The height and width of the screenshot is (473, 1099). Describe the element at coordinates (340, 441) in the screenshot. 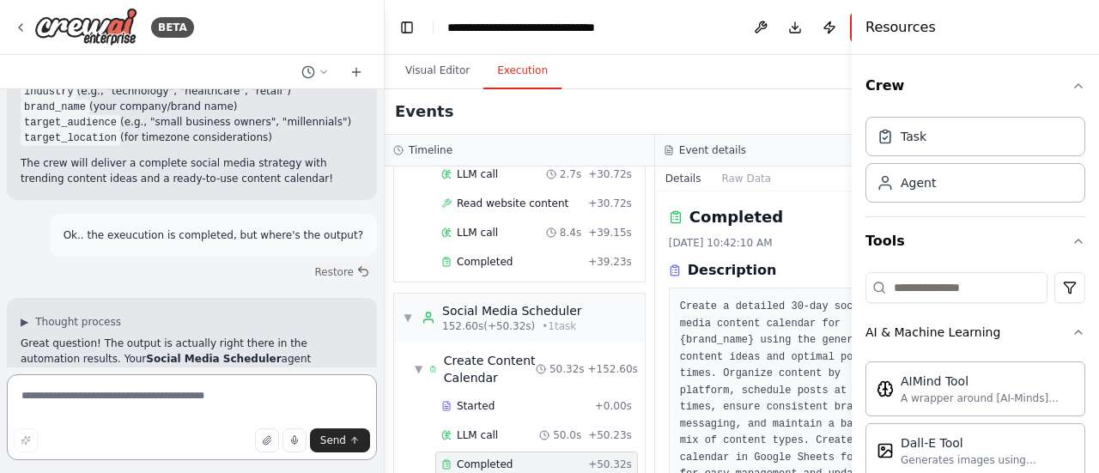

I see `button: Send` at that location.